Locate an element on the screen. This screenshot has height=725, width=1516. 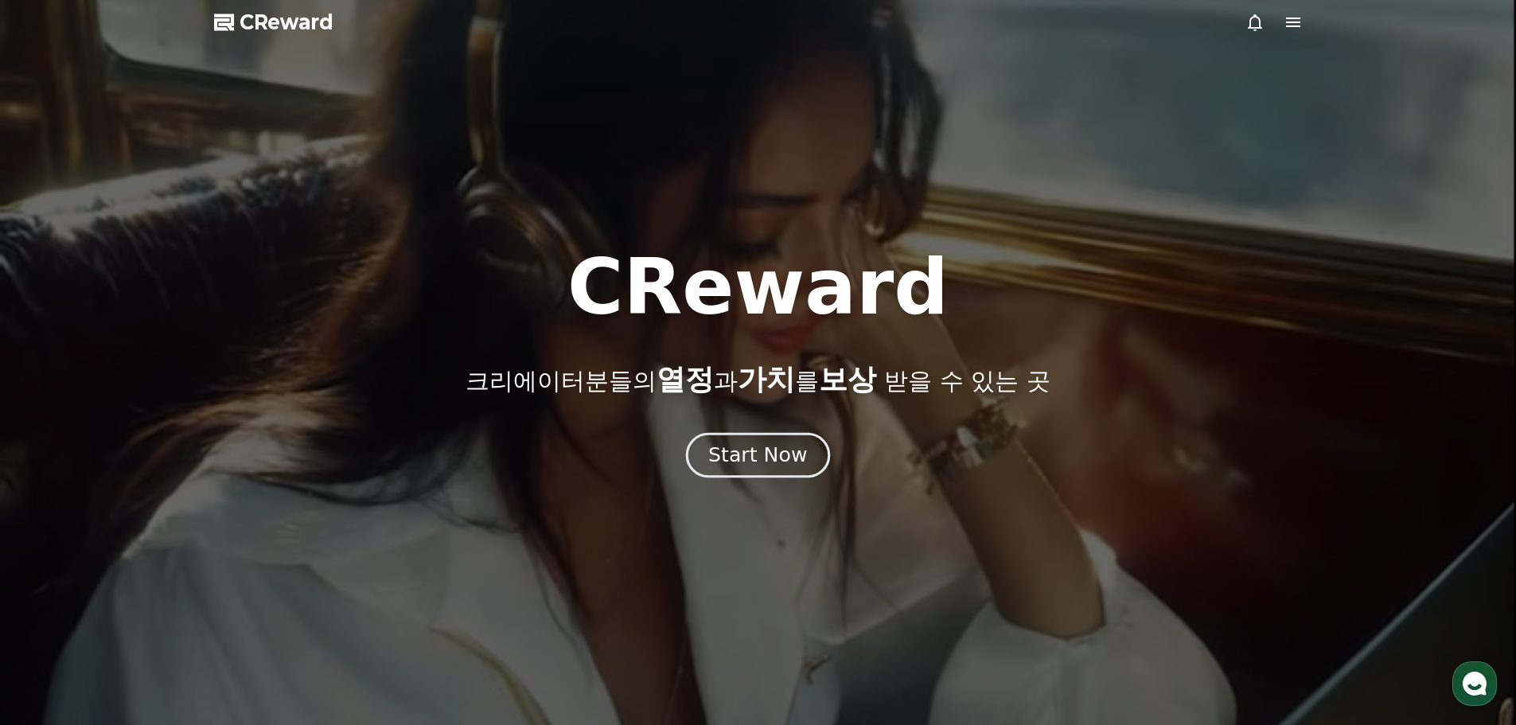
span: 홈 is located at coordinates (55, 535).